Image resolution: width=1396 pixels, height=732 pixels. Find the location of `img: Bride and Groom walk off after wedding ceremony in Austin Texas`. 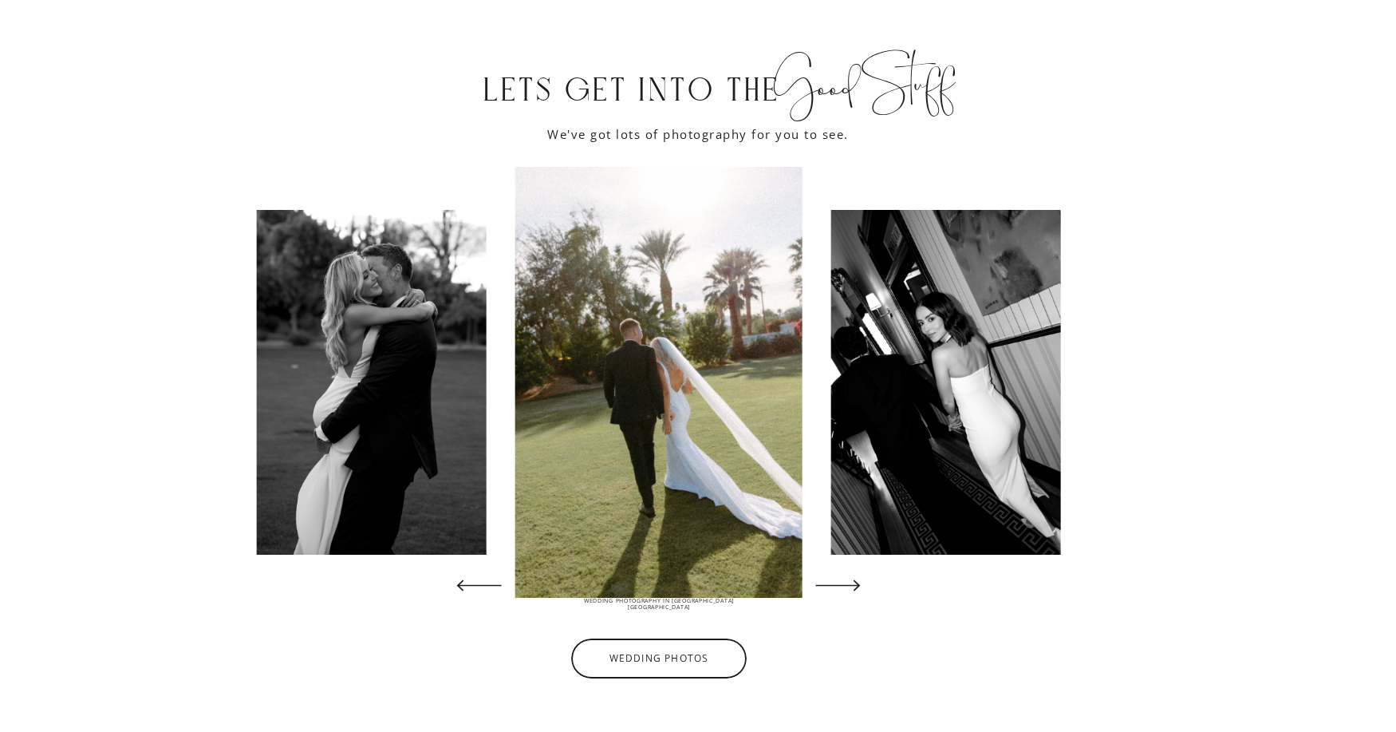

img: Bride and Groom walk off after wedding ceremony in Austin Texas is located at coordinates (659, 382).